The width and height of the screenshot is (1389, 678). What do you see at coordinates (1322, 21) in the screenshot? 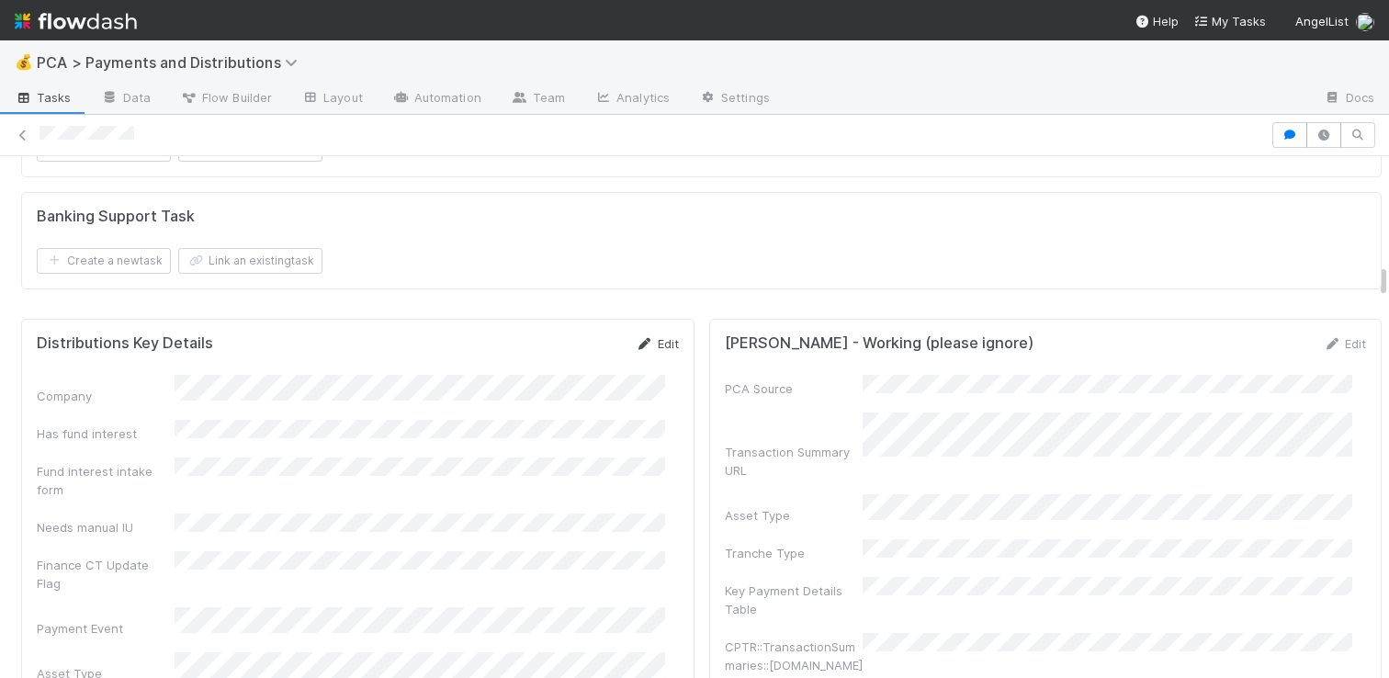
I see `span: AngelList` at bounding box center [1322, 21].